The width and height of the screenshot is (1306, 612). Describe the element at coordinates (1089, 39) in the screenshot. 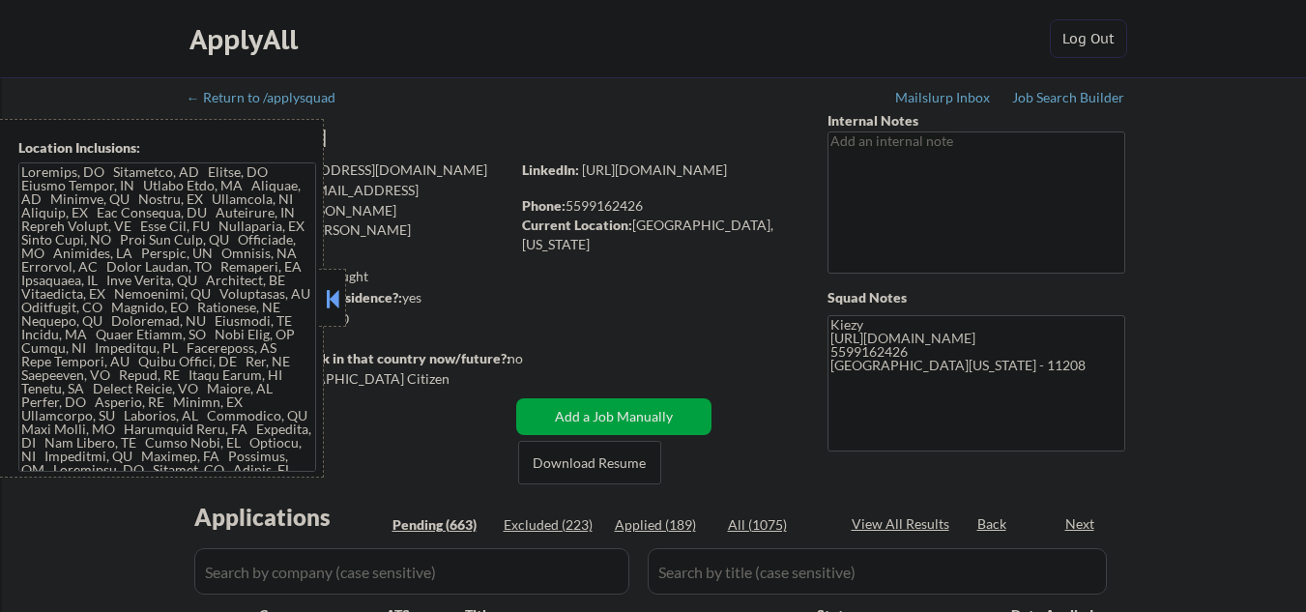

I see `button: Log Out` at that location.